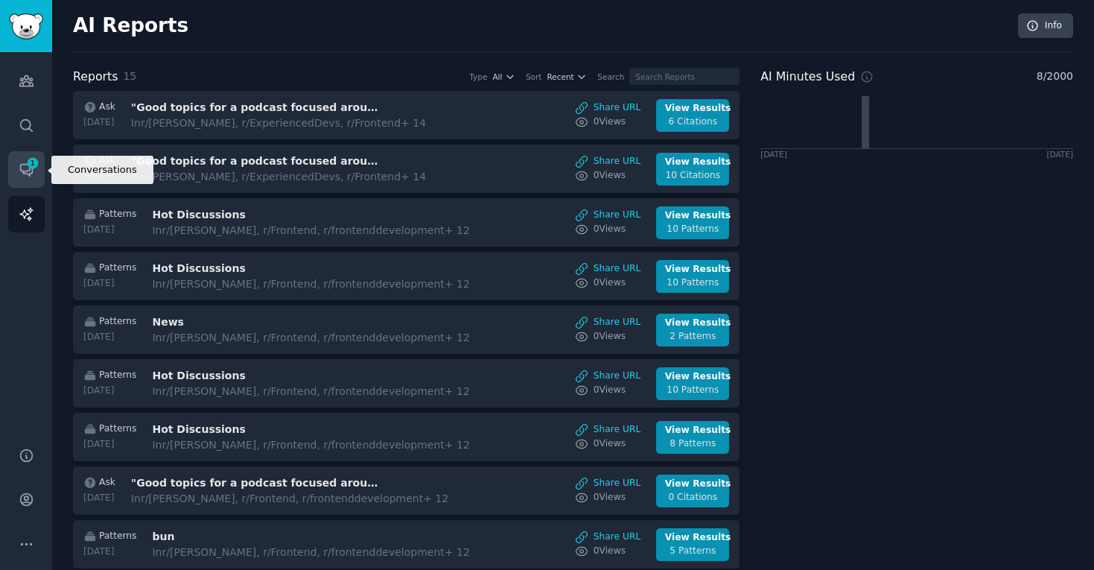 The image size is (1094, 570). What do you see at coordinates (277, 322) in the screenshot?
I see `h3: News` at bounding box center [277, 322].